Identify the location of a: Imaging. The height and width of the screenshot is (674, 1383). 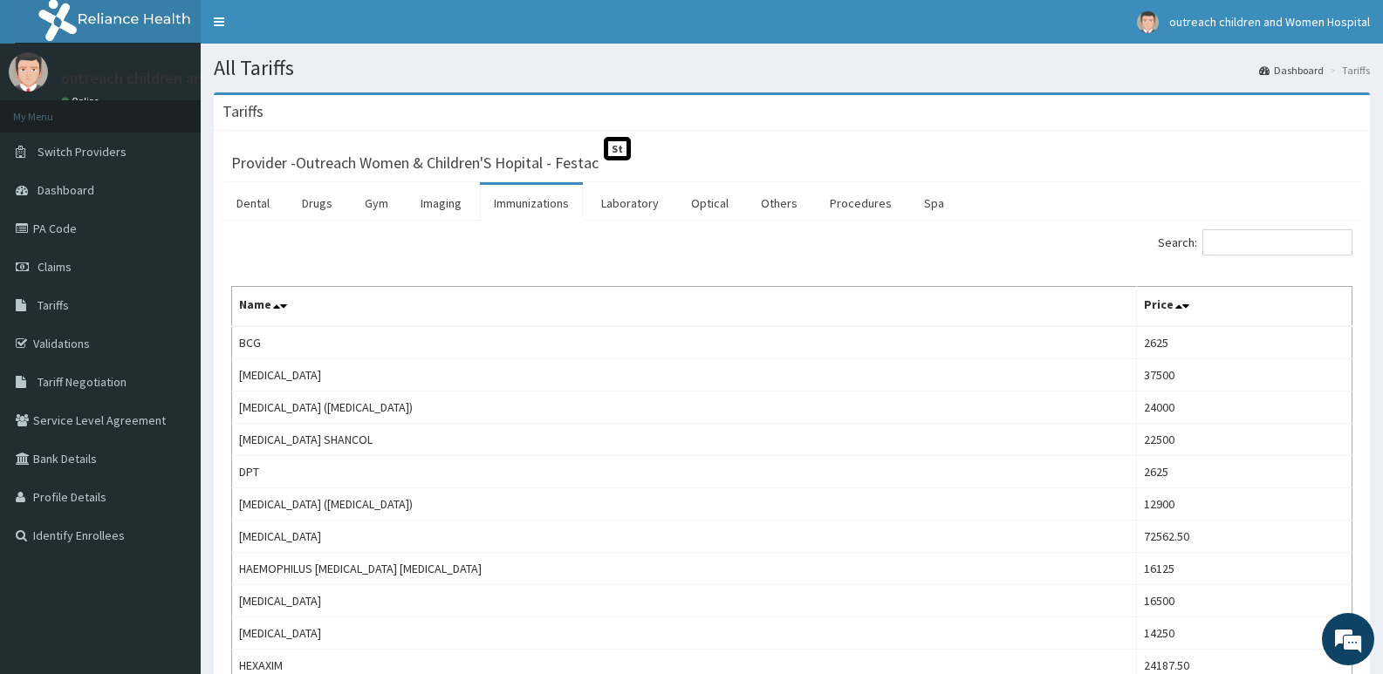
(441, 203).